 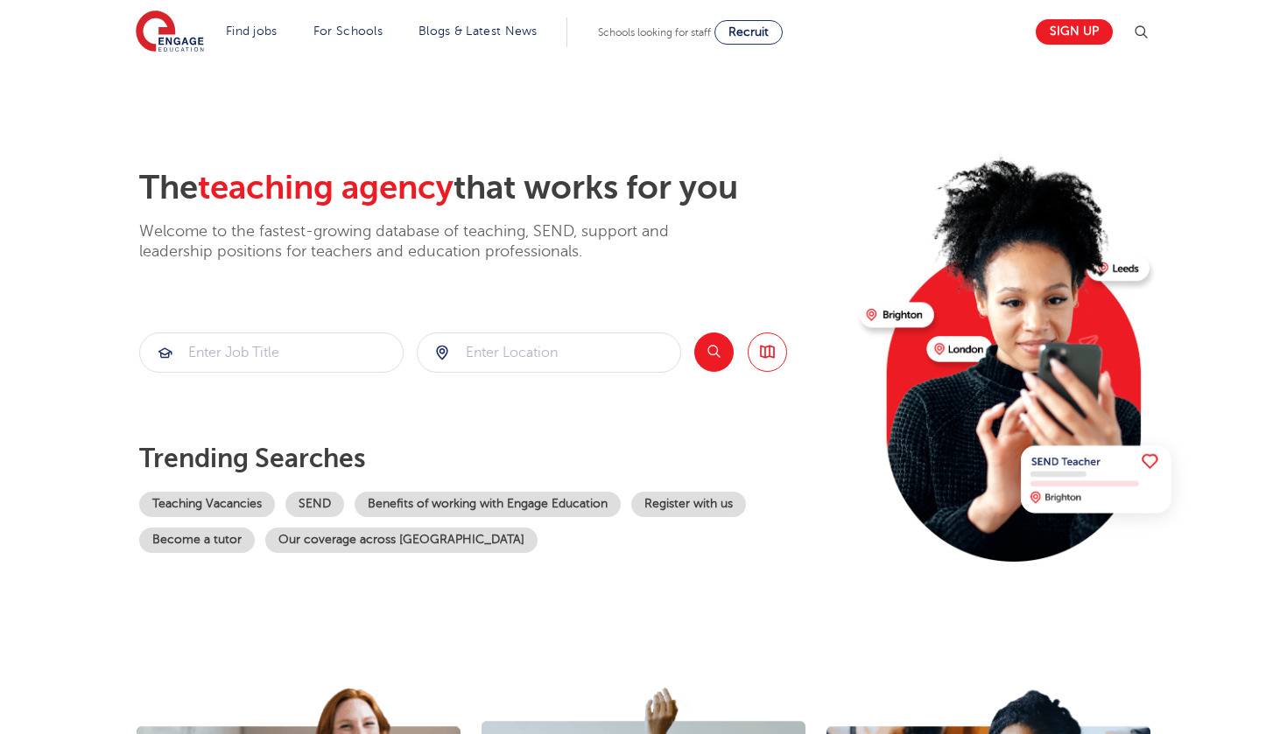 What do you see at coordinates (197, 540) in the screenshot?
I see `a: Become a tutor` at bounding box center [197, 540].